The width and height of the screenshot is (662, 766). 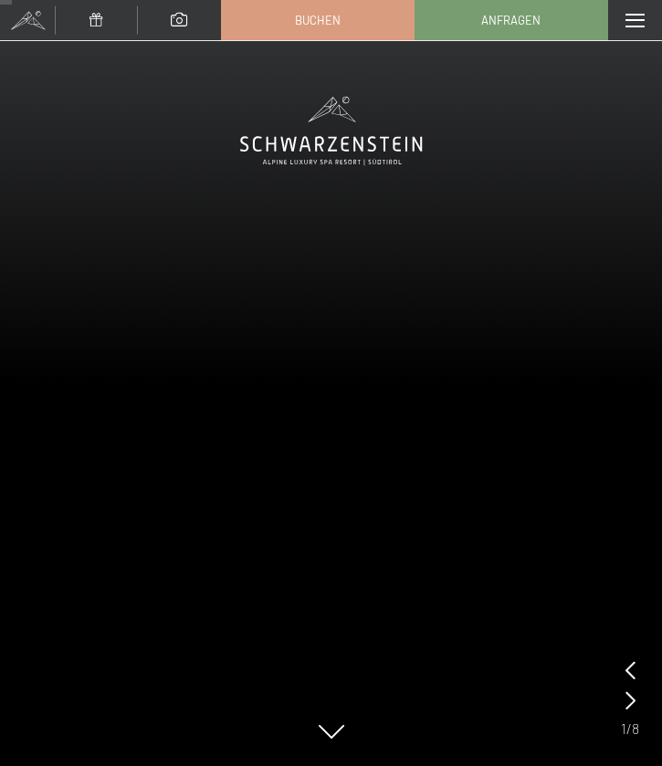 I want to click on span: 1, so click(x=623, y=728).